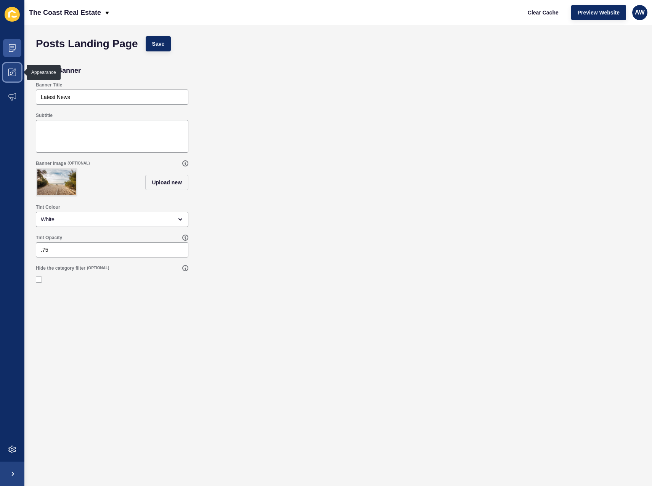 The width and height of the screenshot is (652, 486). What do you see at coordinates (543, 13) in the screenshot?
I see `span: Clear Cache` at bounding box center [543, 13].